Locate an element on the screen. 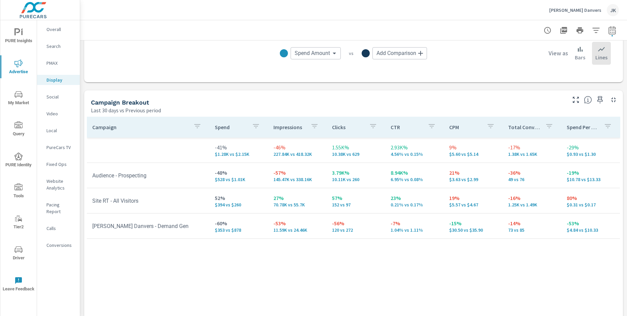 This screenshot has width=627, height=316. p: 9% is located at coordinates (473, 147).